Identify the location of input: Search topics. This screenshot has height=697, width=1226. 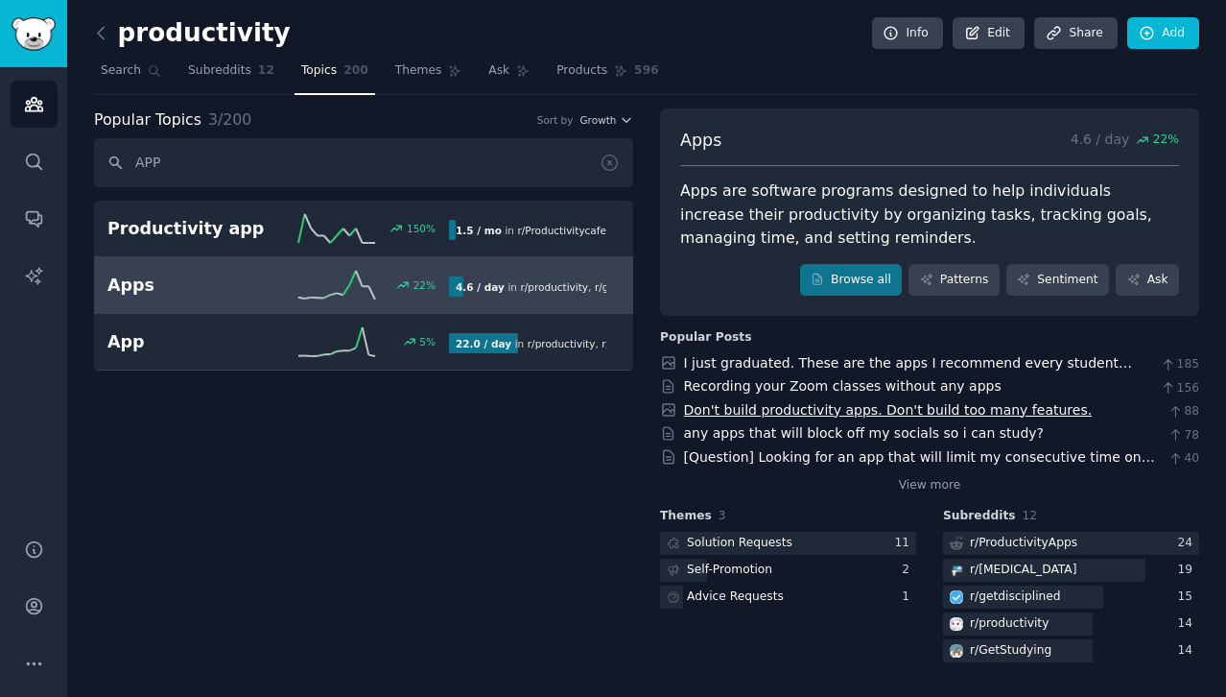
(364, 162).